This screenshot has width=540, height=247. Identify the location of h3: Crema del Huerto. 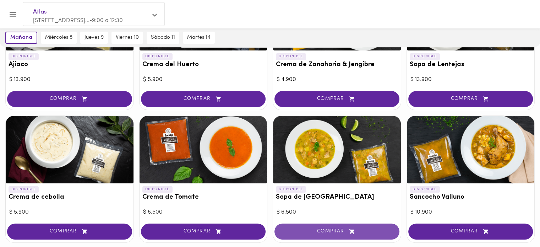
(203, 65).